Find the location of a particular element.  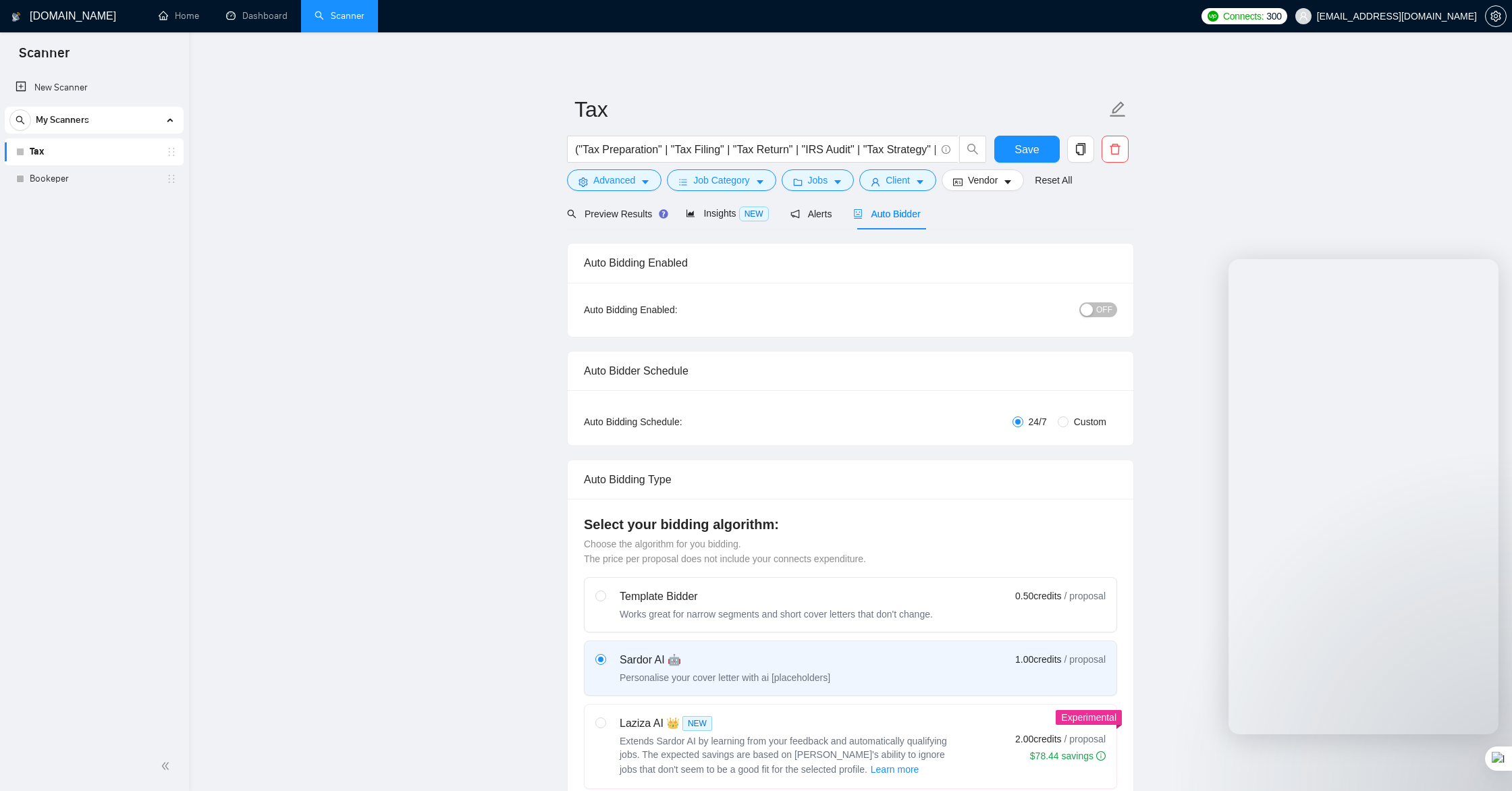

a: setting is located at coordinates (1495, 17).